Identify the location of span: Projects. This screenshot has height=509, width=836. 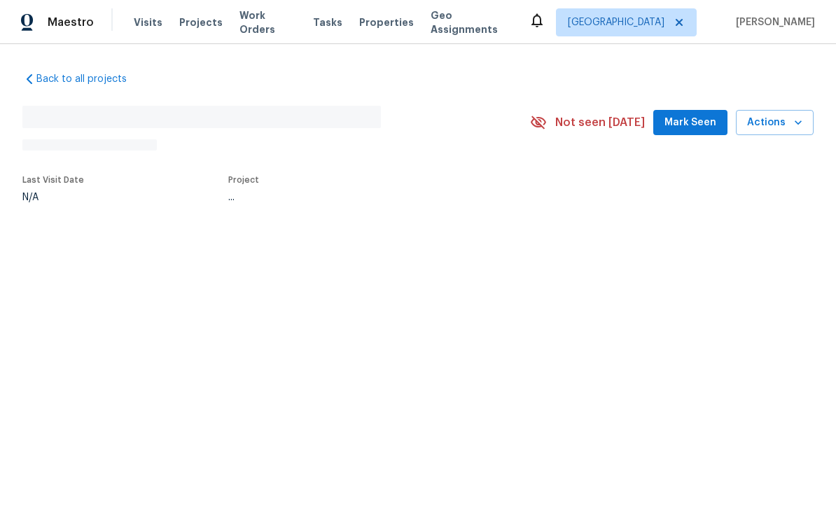
(201, 22).